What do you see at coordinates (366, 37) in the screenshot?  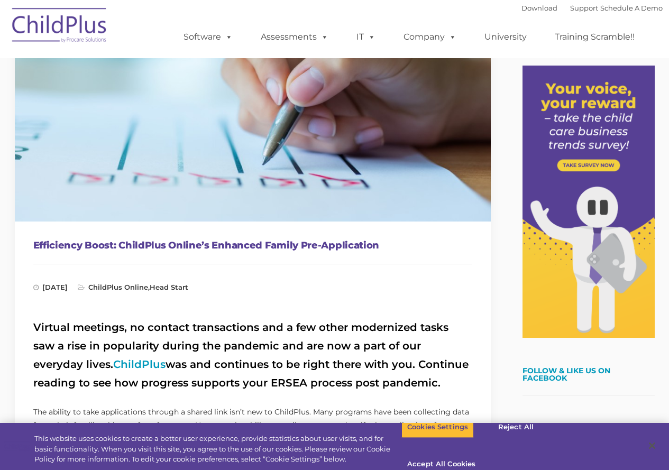 I see `a: IT` at bounding box center [366, 37].